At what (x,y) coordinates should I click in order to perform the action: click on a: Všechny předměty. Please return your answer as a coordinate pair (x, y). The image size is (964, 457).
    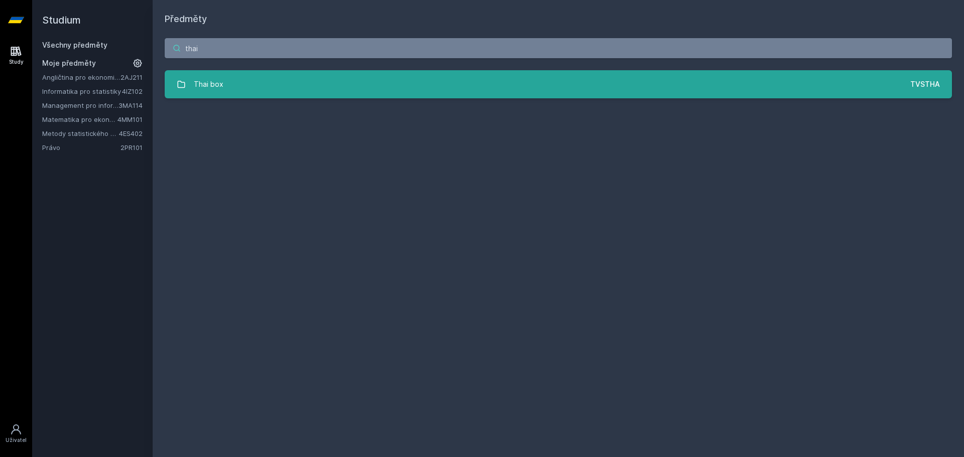
    Looking at the image, I should click on (75, 45).